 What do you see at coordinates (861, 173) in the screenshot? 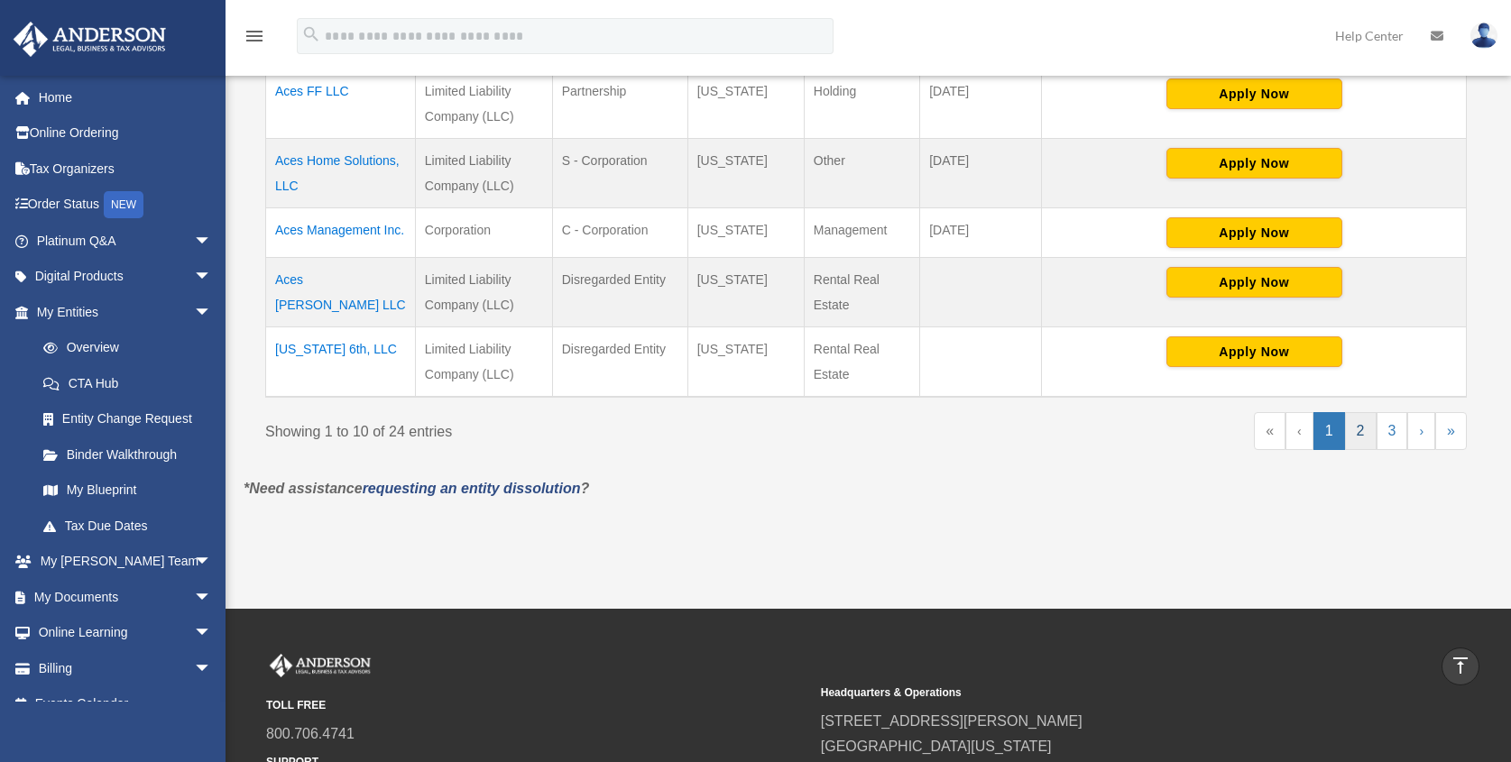
I see `td: Other` at bounding box center [861, 173].